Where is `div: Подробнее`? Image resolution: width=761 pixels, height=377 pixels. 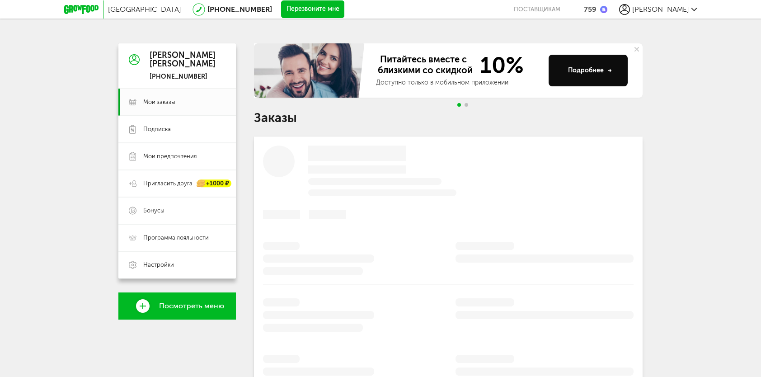
div: Подробнее is located at coordinates (590, 70).